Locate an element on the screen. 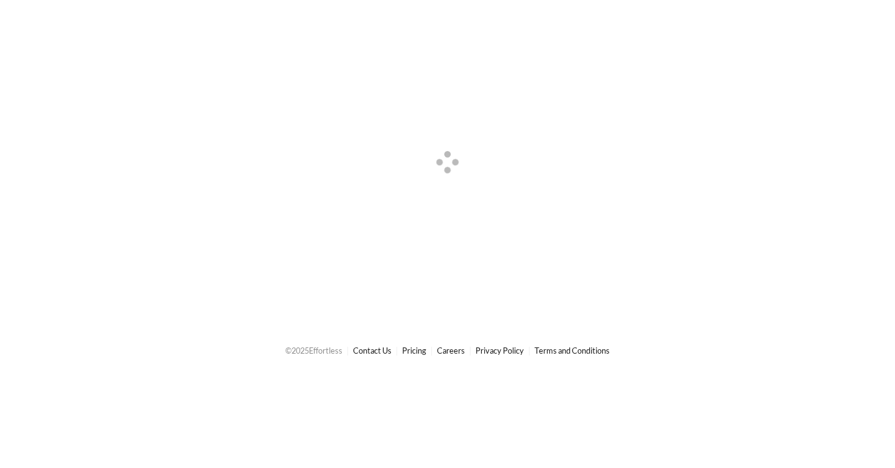 Image resolution: width=895 pixels, height=468 pixels. a: Careers is located at coordinates (451, 351).